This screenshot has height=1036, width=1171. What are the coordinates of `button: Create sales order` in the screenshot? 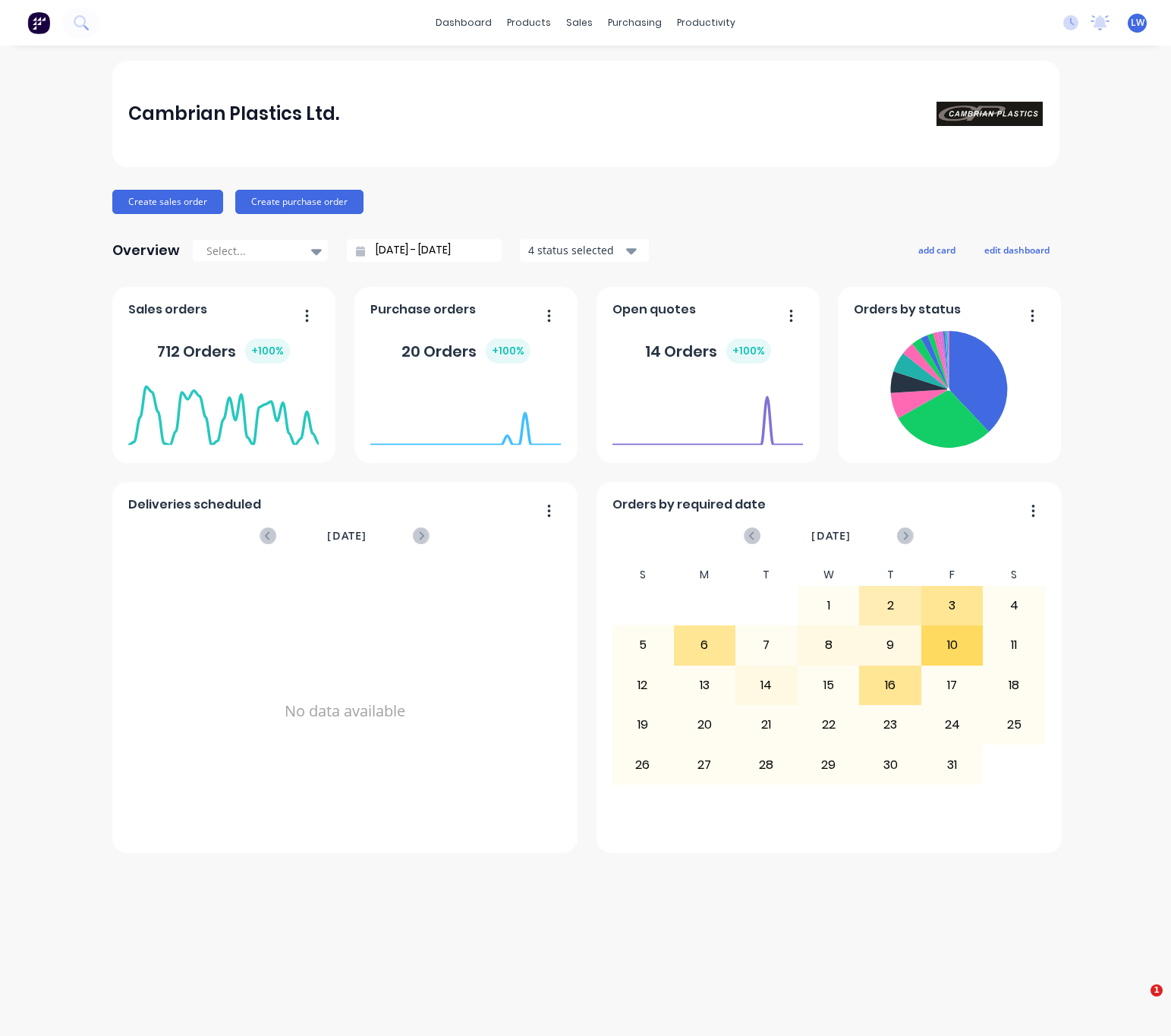 It's located at (168, 202).